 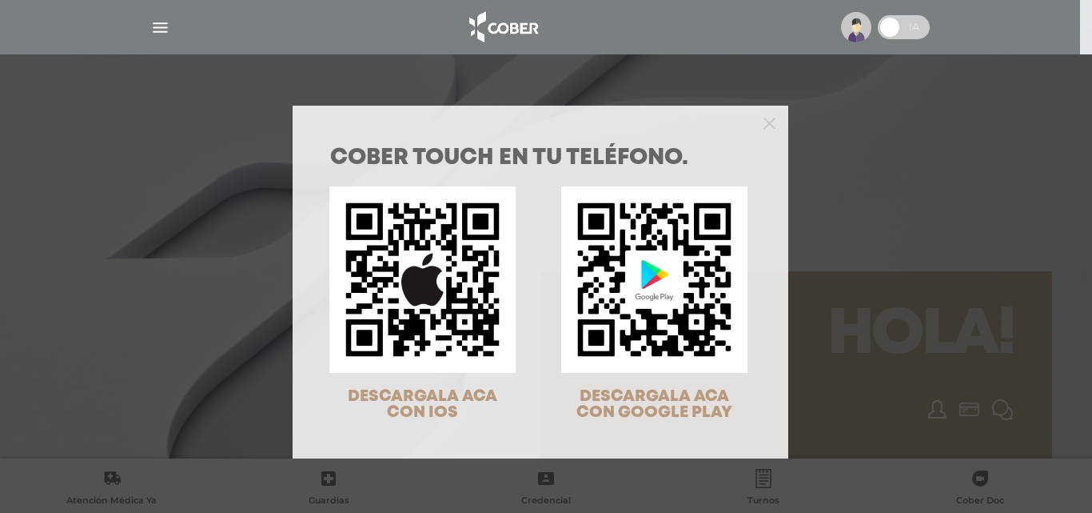 I want to click on h1: COBER TOUCH en tu teléfono., so click(x=541, y=158).